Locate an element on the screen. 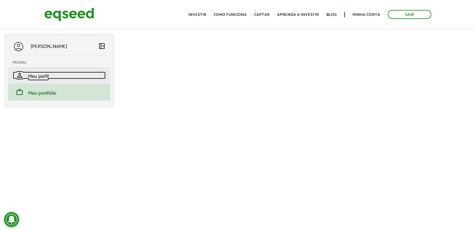  li: Meu portfólio is located at coordinates (59, 92).